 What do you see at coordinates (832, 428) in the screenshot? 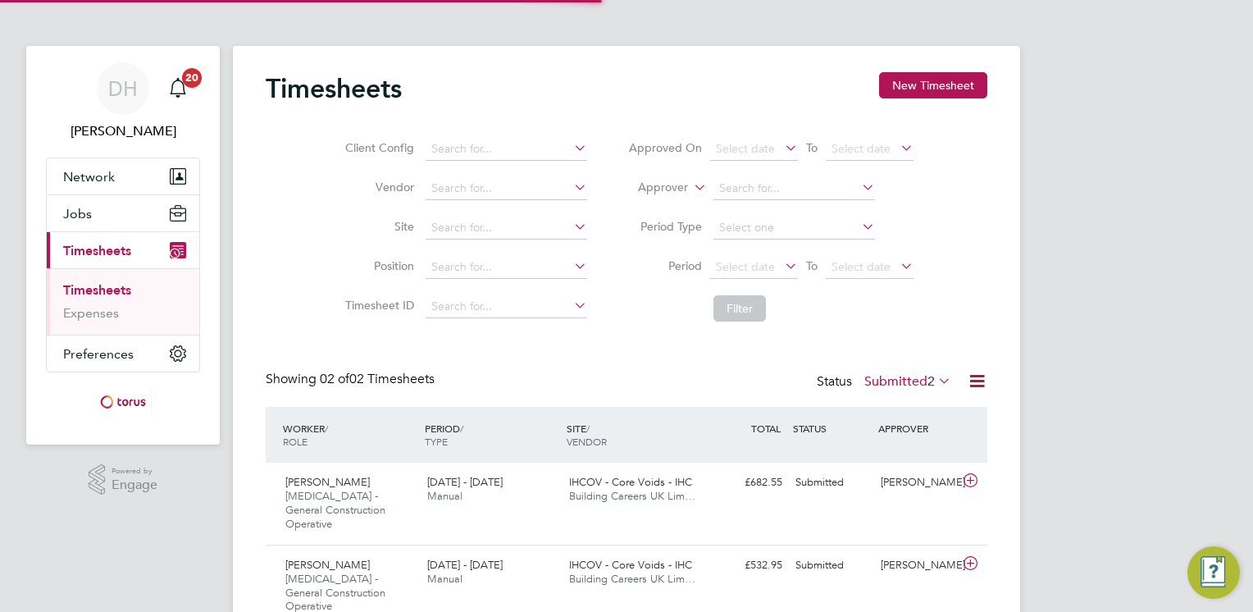
I see `div: STATUS` at bounding box center [832, 428].